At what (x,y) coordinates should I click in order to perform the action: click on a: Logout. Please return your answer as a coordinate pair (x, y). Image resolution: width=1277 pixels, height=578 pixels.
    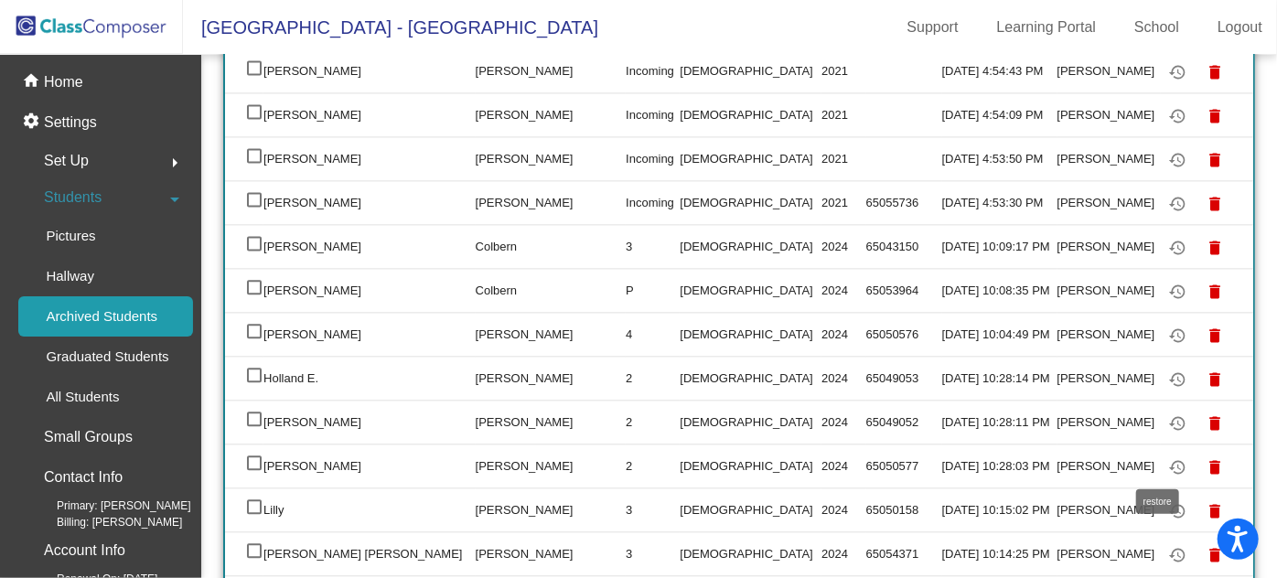
    Looking at the image, I should click on (1240, 27).